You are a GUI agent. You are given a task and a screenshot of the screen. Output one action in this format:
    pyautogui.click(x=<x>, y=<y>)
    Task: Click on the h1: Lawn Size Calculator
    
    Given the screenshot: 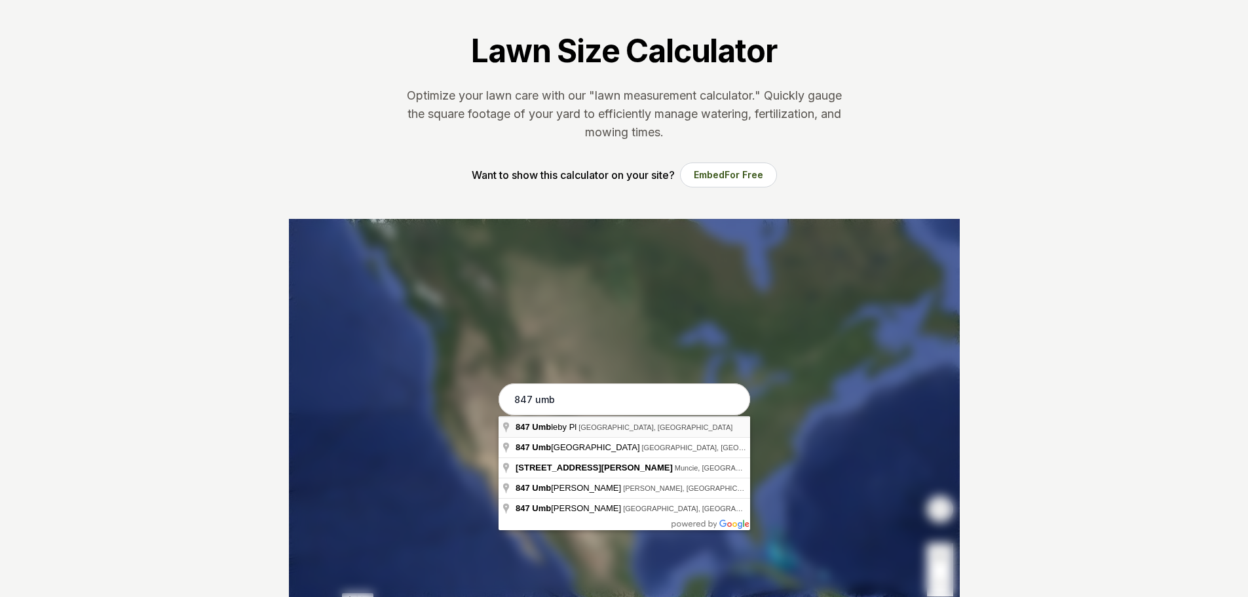 What is the action you would take?
    pyautogui.click(x=624, y=51)
    